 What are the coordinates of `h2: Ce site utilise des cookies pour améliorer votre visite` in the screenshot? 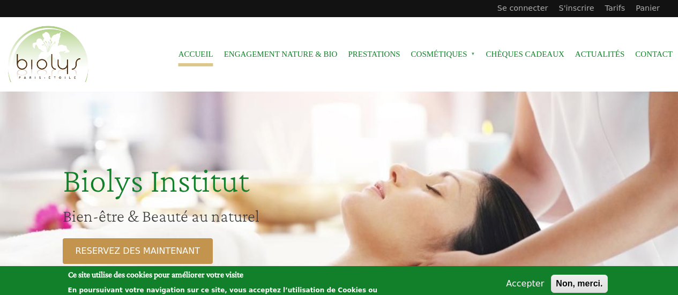 It's located at (230, 275).